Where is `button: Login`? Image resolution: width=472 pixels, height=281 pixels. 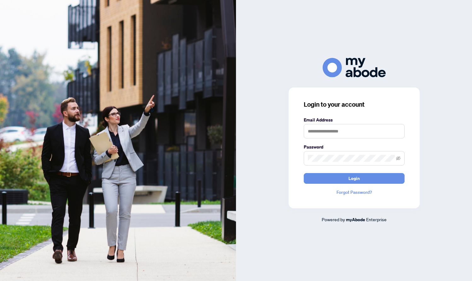 button: Login is located at coordinates (354, 178).